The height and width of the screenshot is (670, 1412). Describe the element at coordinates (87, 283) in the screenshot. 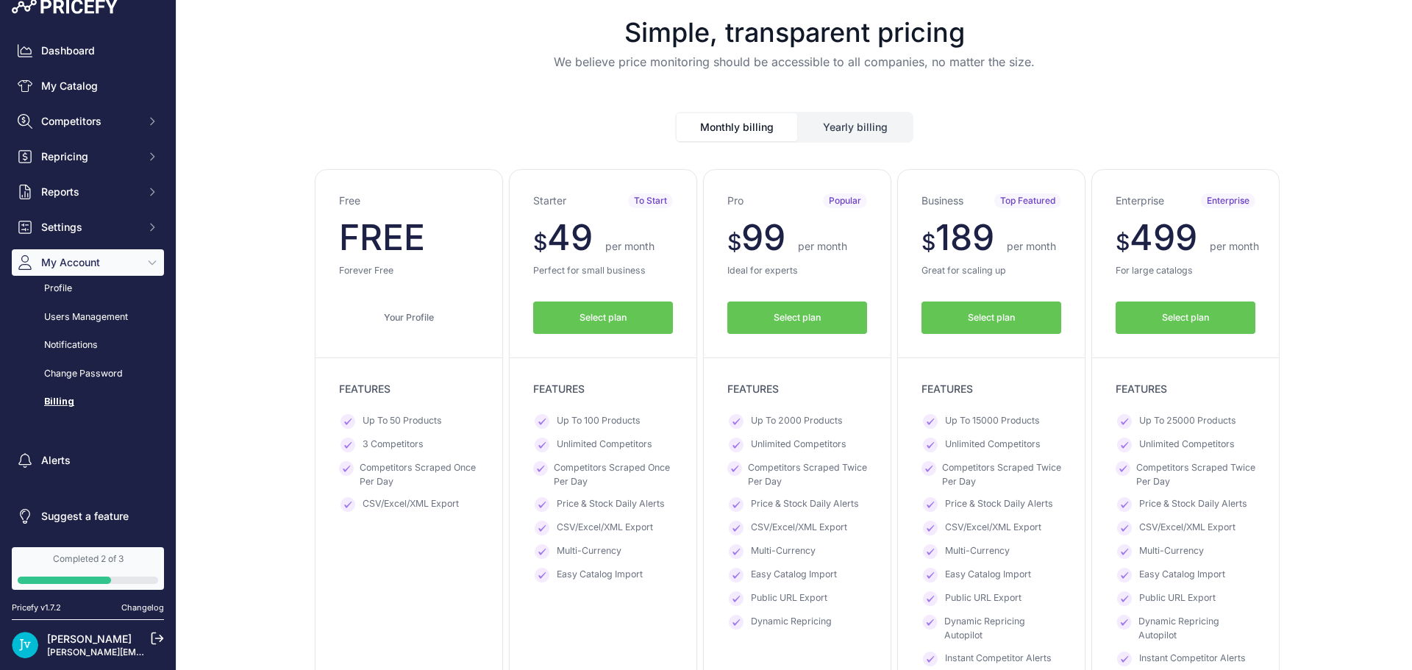

I see `nav: Sidebar` at that location.